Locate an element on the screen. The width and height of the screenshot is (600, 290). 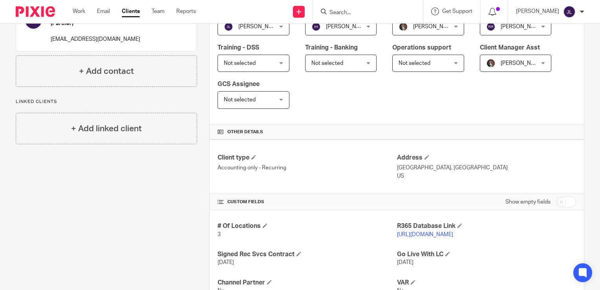
input: Search is located at coordinates (364, 13).